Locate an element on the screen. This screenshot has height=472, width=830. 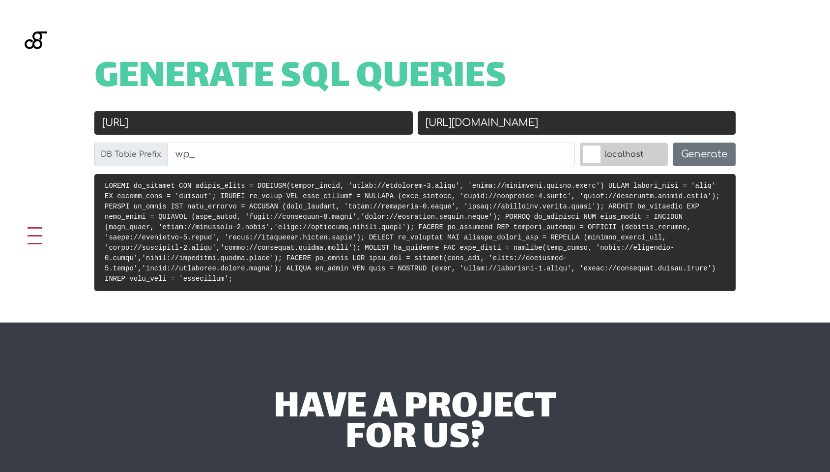
input: wp_ is located at coordinates (371, 154).